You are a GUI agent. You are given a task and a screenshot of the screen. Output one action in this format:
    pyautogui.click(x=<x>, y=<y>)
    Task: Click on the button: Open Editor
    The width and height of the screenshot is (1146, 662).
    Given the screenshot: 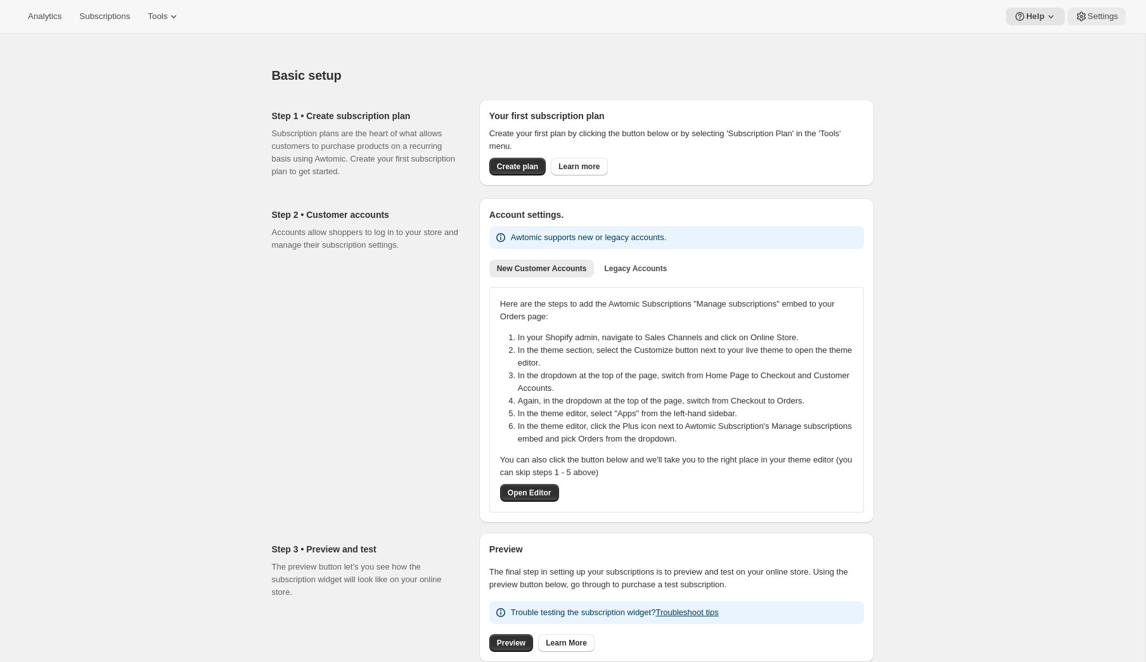 What is the action you would take?
    pyautogui.click(x=529, y=493)
    